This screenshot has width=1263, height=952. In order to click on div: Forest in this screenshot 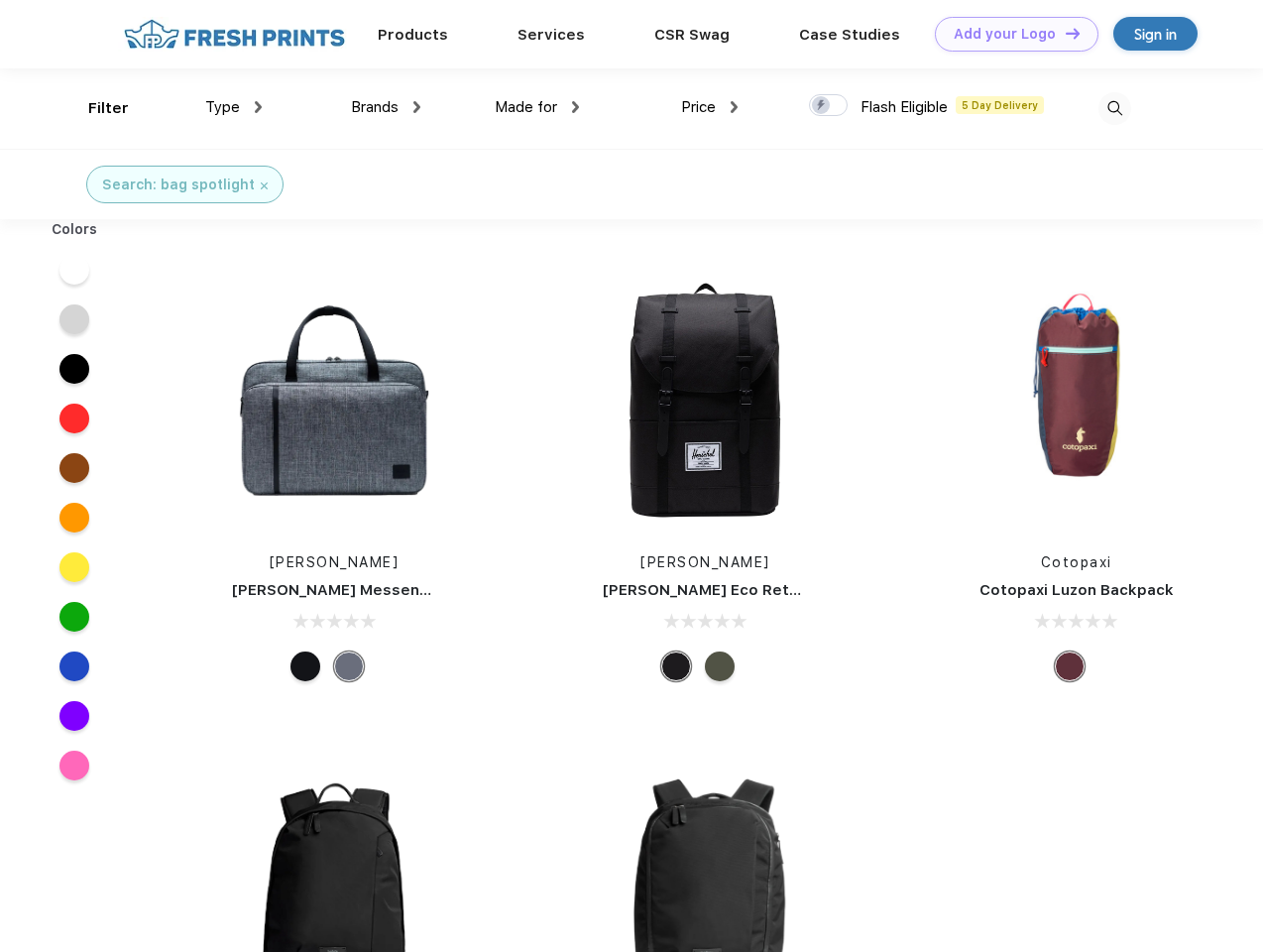, I will do `click(719, 667)`.